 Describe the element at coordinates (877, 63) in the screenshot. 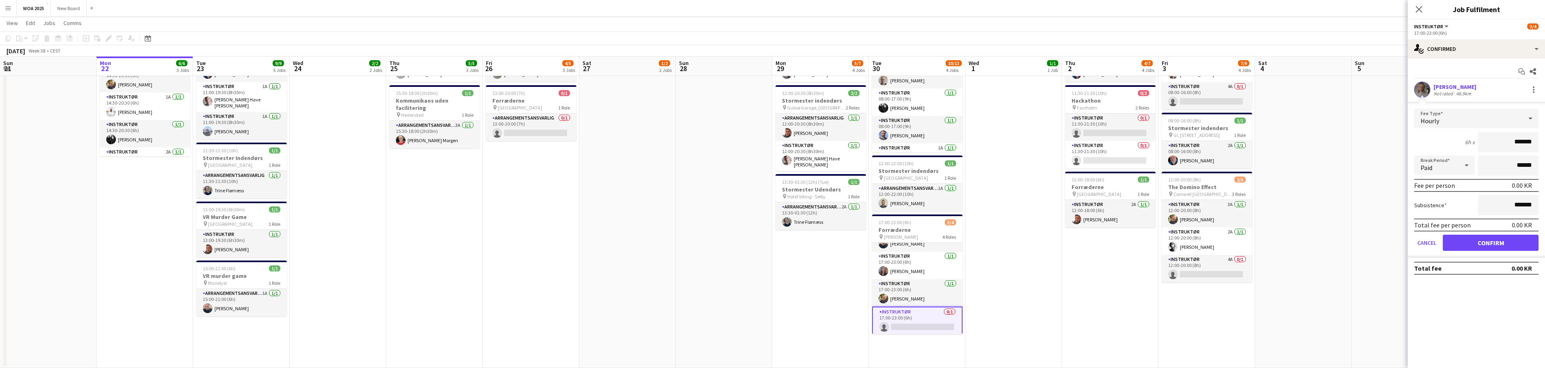

I see `span: Tue` at that location.